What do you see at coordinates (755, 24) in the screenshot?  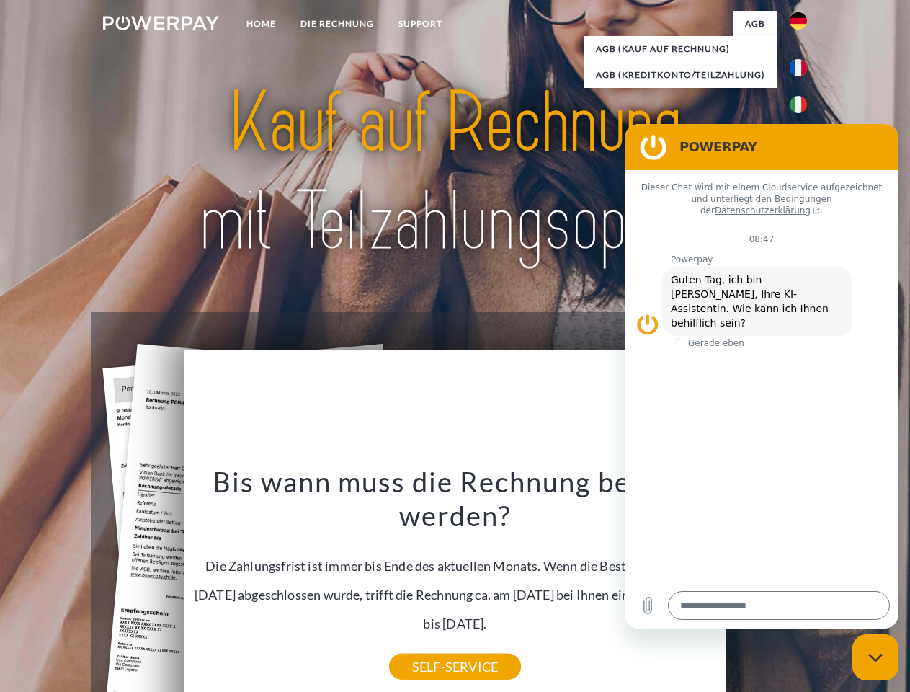 I see `a: agb` at bounding box center [755, 24].